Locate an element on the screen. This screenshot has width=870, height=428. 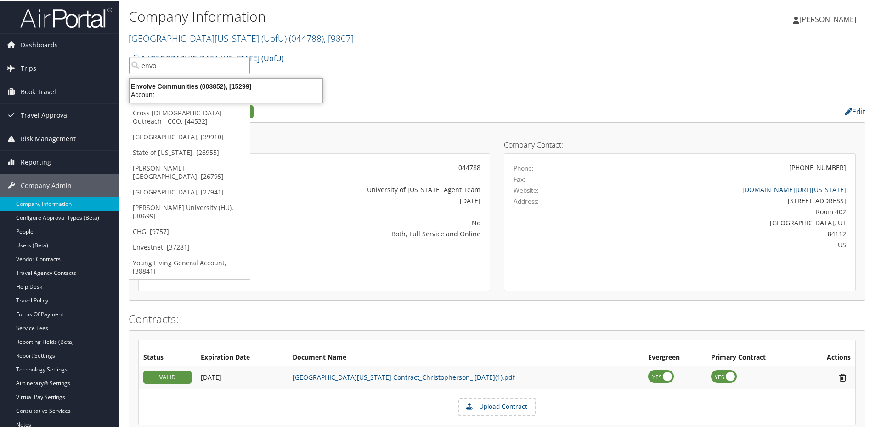
th: Actions is located at coordinates (830, 357).